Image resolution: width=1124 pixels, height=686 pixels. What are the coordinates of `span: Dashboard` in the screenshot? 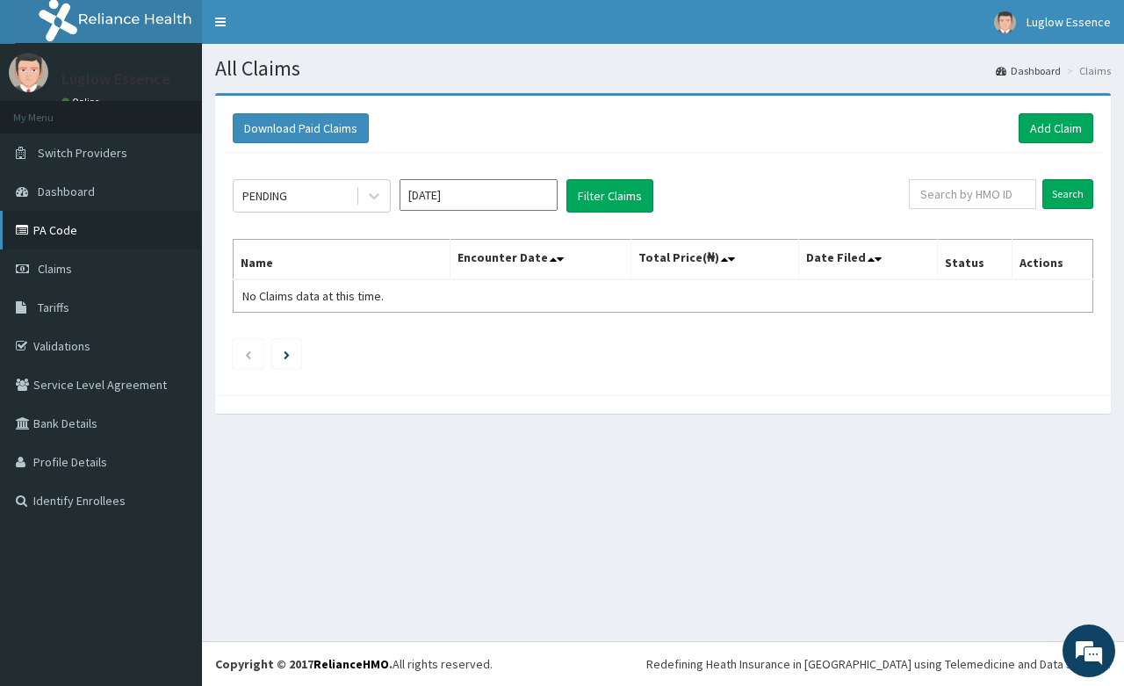 It's located at (66, 191).